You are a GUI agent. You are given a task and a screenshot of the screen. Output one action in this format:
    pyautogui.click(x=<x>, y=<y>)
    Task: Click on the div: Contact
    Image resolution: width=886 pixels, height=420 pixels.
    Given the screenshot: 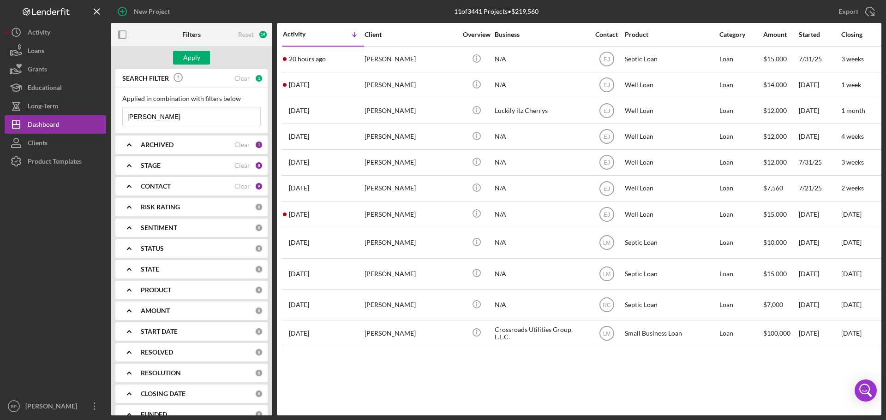 What is the action you would take?
    pyautogui.click(x=606, y=35)
    